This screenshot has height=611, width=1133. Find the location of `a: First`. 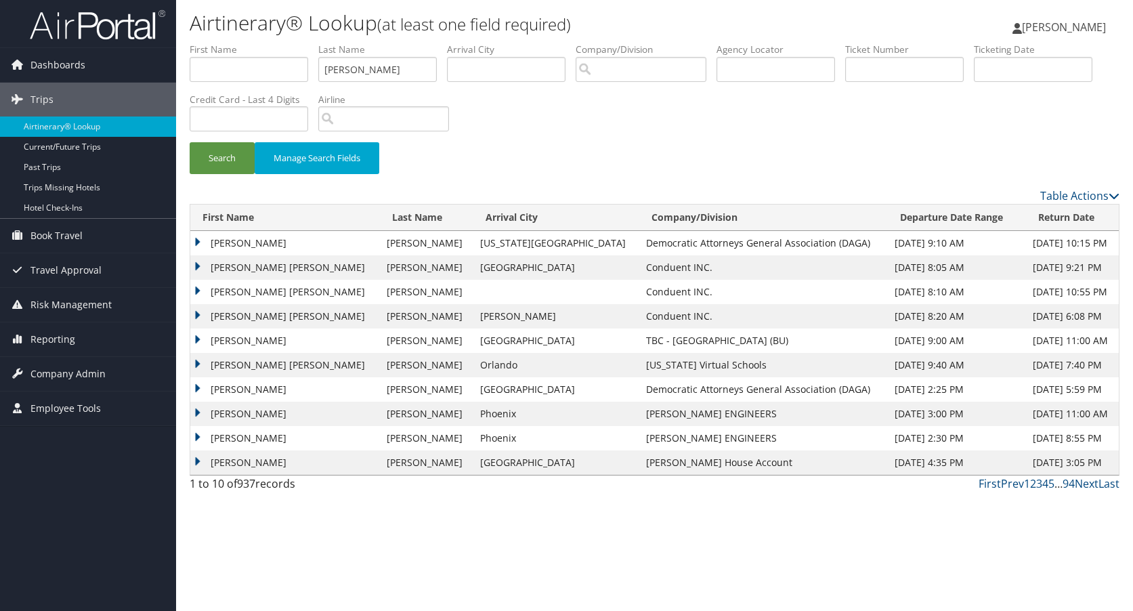

a: First is located at coordinates (990, 484).